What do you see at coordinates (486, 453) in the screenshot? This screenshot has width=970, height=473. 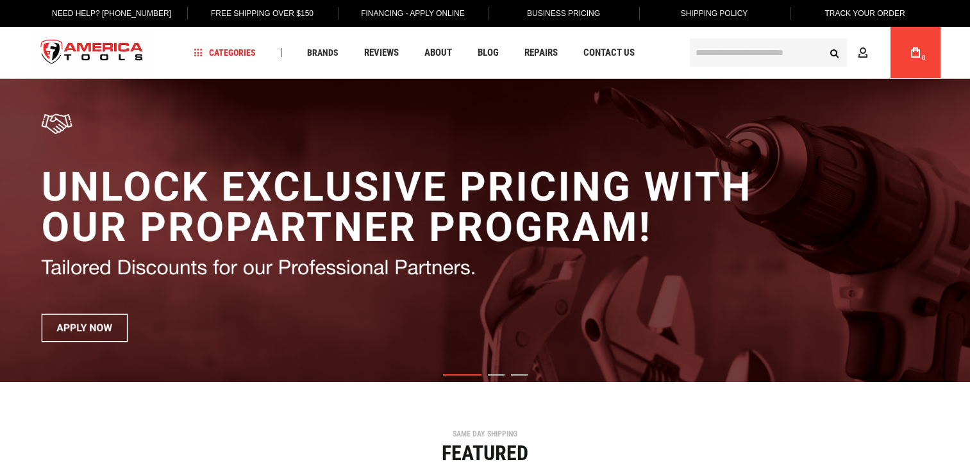 I see `div: Featured` at bounding box center [486, 453].